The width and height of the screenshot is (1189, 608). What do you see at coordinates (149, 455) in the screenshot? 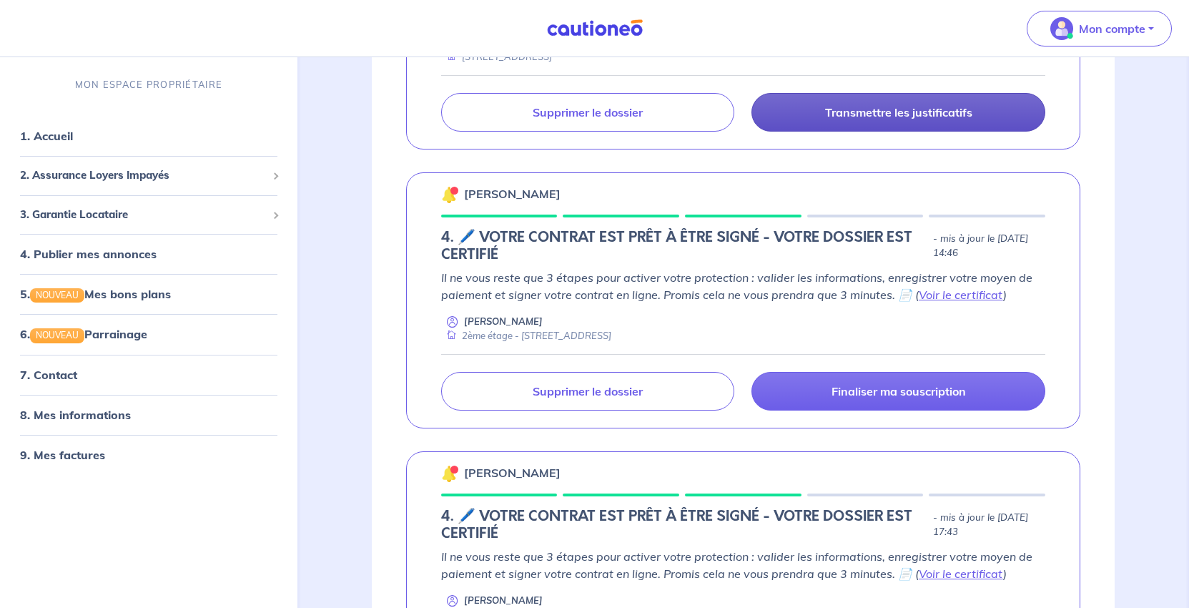
I see `div: 9. Mes factures` at bounding box center [149, 455].